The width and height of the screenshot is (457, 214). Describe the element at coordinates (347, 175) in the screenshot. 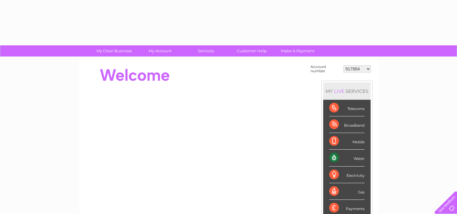

I see `div: Electricity` at that location.